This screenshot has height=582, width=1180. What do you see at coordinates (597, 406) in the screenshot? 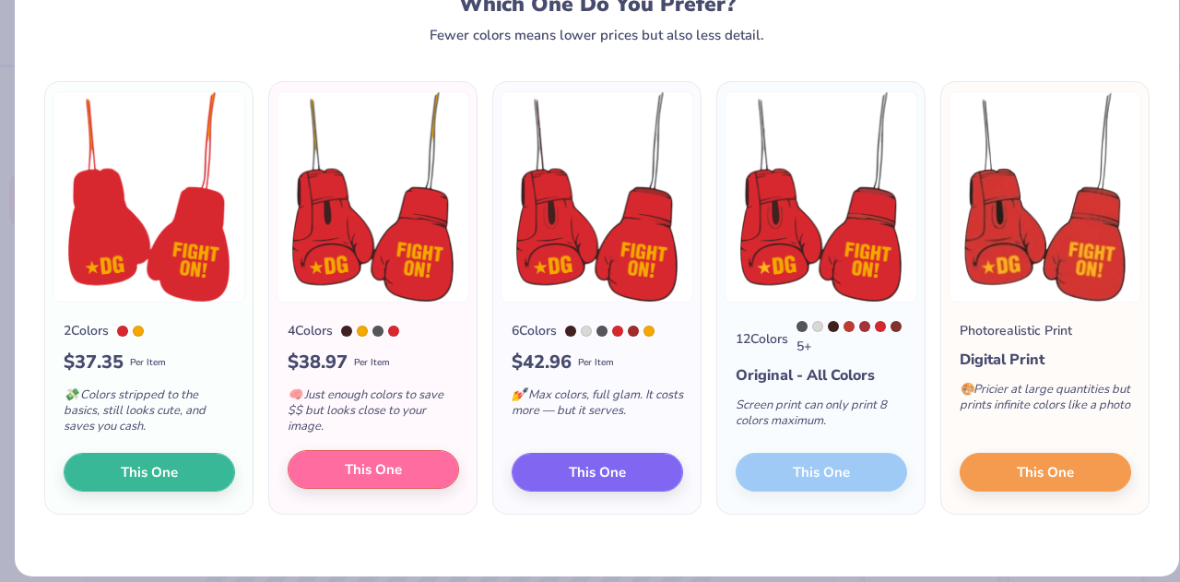
I see `div: Max colors, full glam. It costs more — but it serves.` at bounding box center [597, 406].